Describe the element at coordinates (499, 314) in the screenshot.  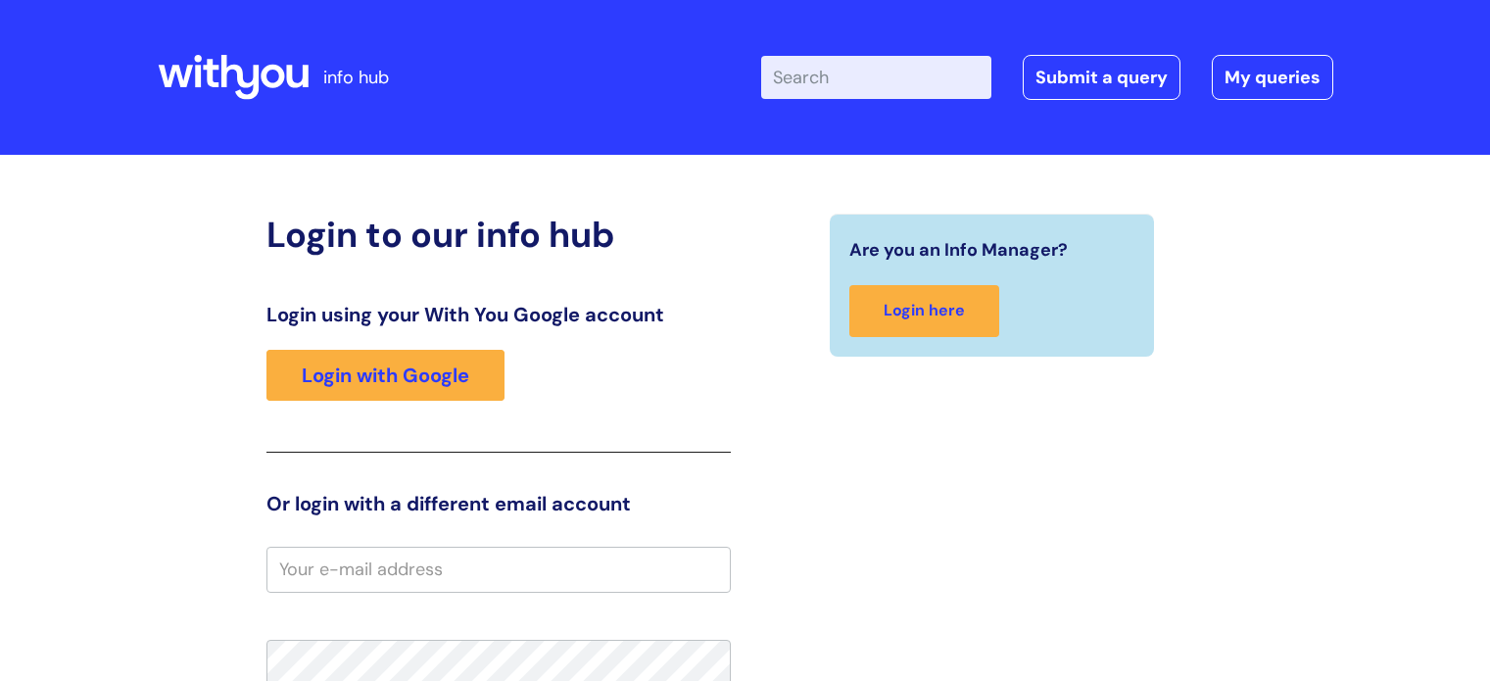
I see `h3: Login using your With You Google account` at that location.